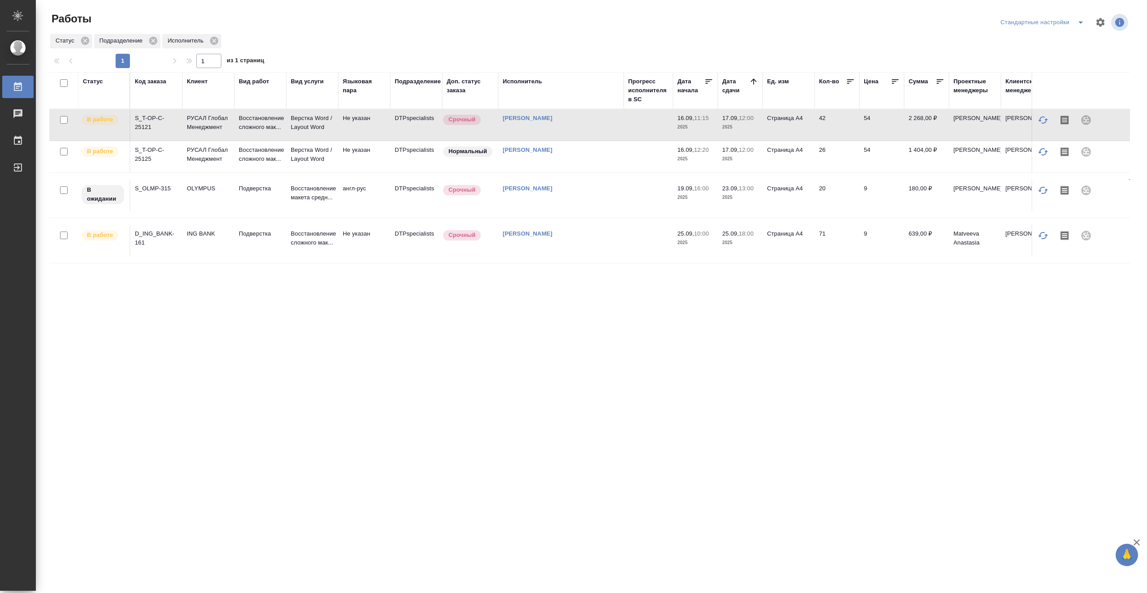 The height and width of the screenshot is (593, 1147). Describe the element at coordinates (156, 189) in the screenshot. I see `div: S_OLMP-315` at that location.